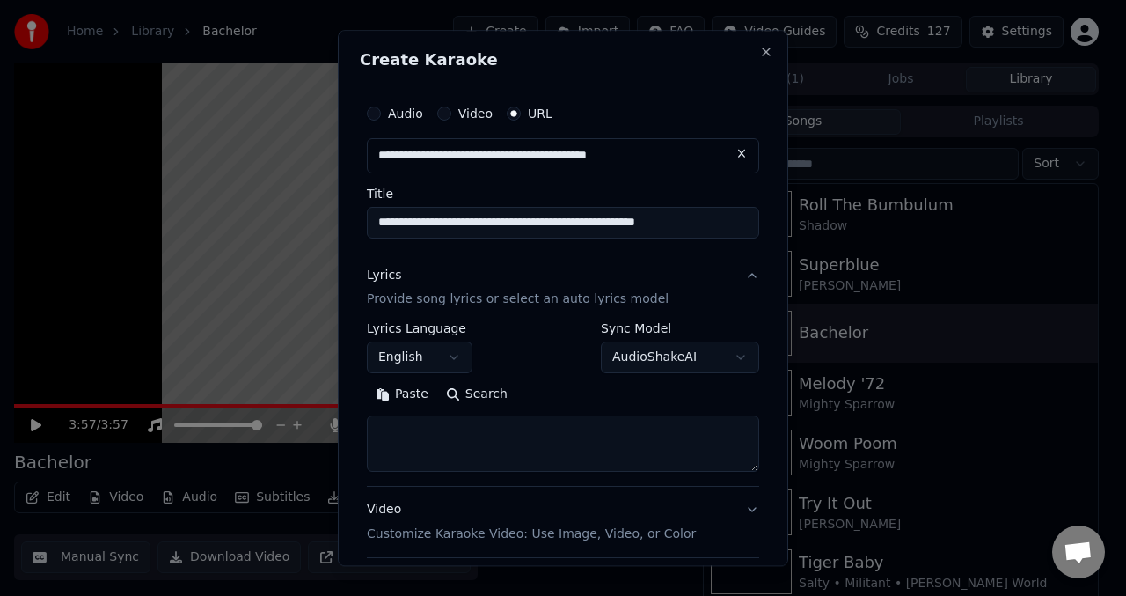  Describe the element at coordinates (563, 522) in the screenshot. I see `button: VideoCustomize Karaoke Video: Use Image, Video, or Color` at that location.